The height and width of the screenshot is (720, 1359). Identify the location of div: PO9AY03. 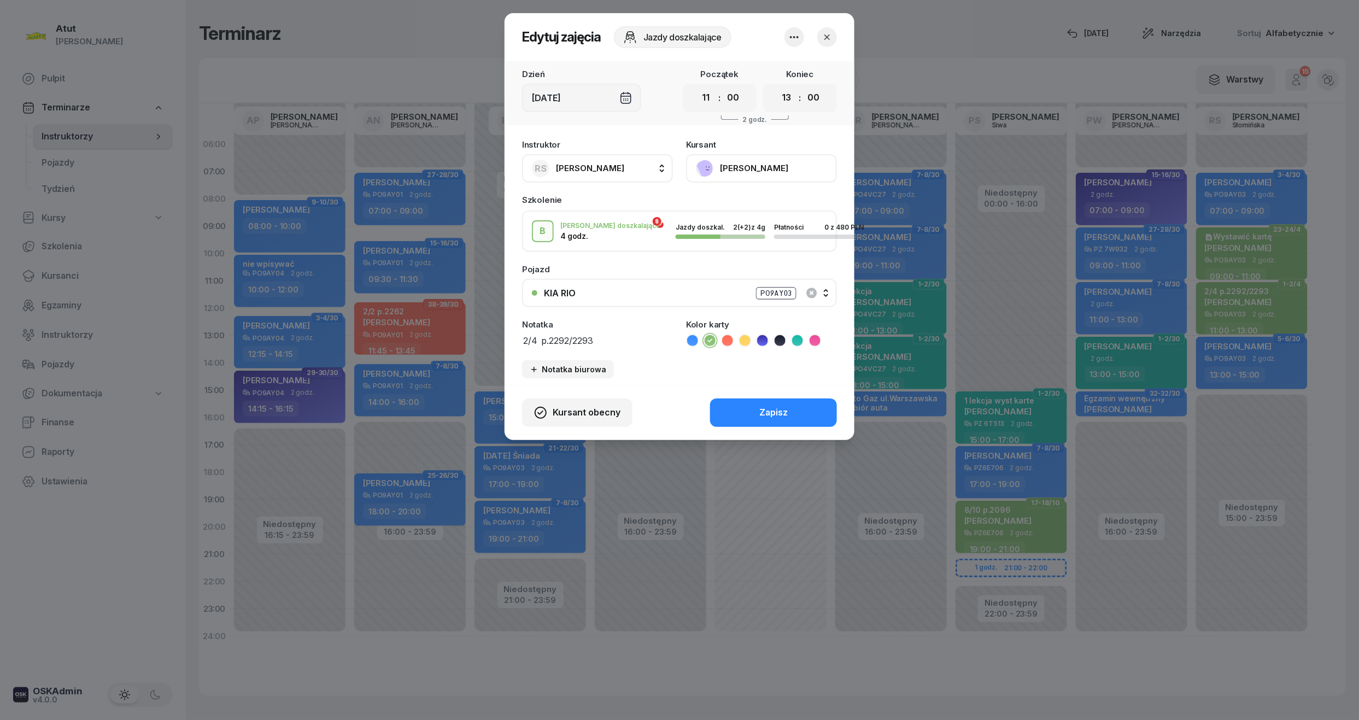
(776, 293).